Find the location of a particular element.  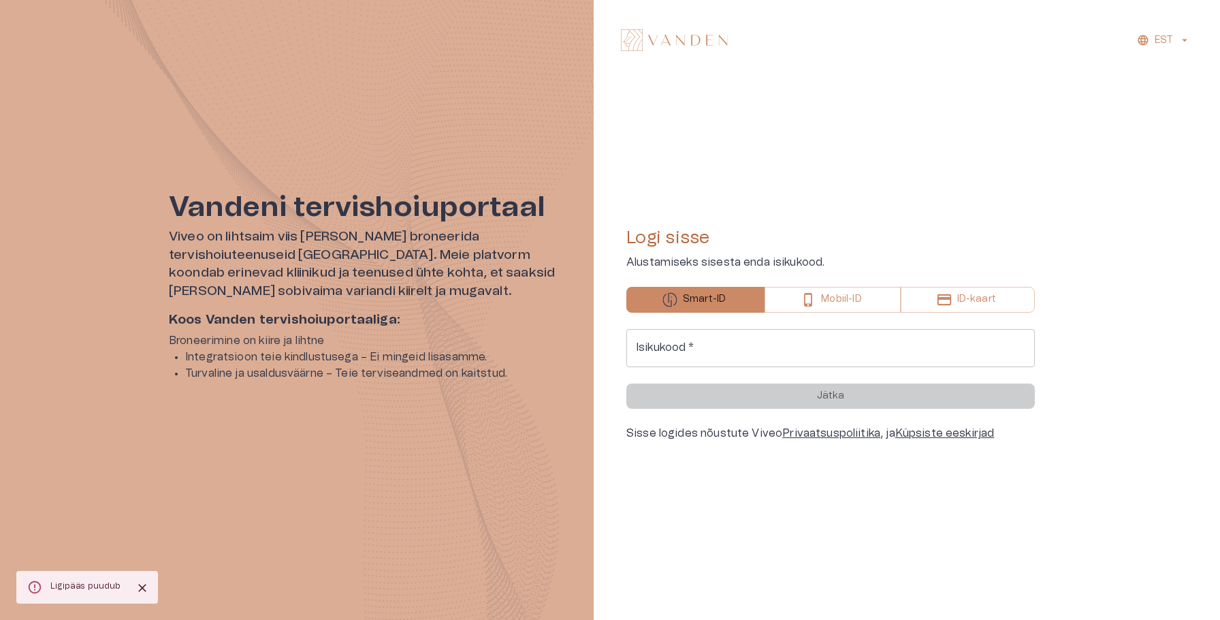

button: ID-kaart is located at coordinates (967, 300).